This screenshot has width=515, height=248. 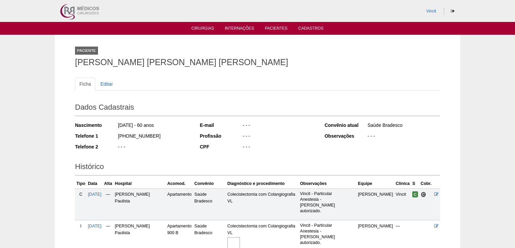 I want to click on div: E-mail, so click(x=221, y=125).